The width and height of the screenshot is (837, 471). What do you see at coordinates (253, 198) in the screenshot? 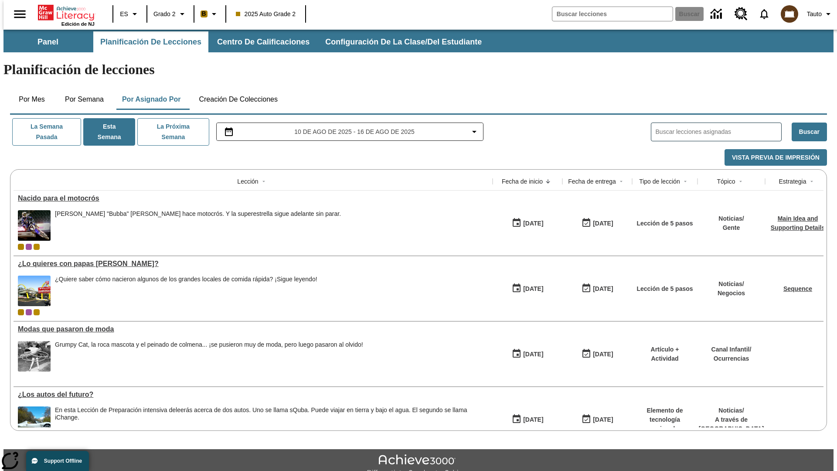
I see `a: Nacido para el motocrós, Lecciones` at bounding box center [253, 198].